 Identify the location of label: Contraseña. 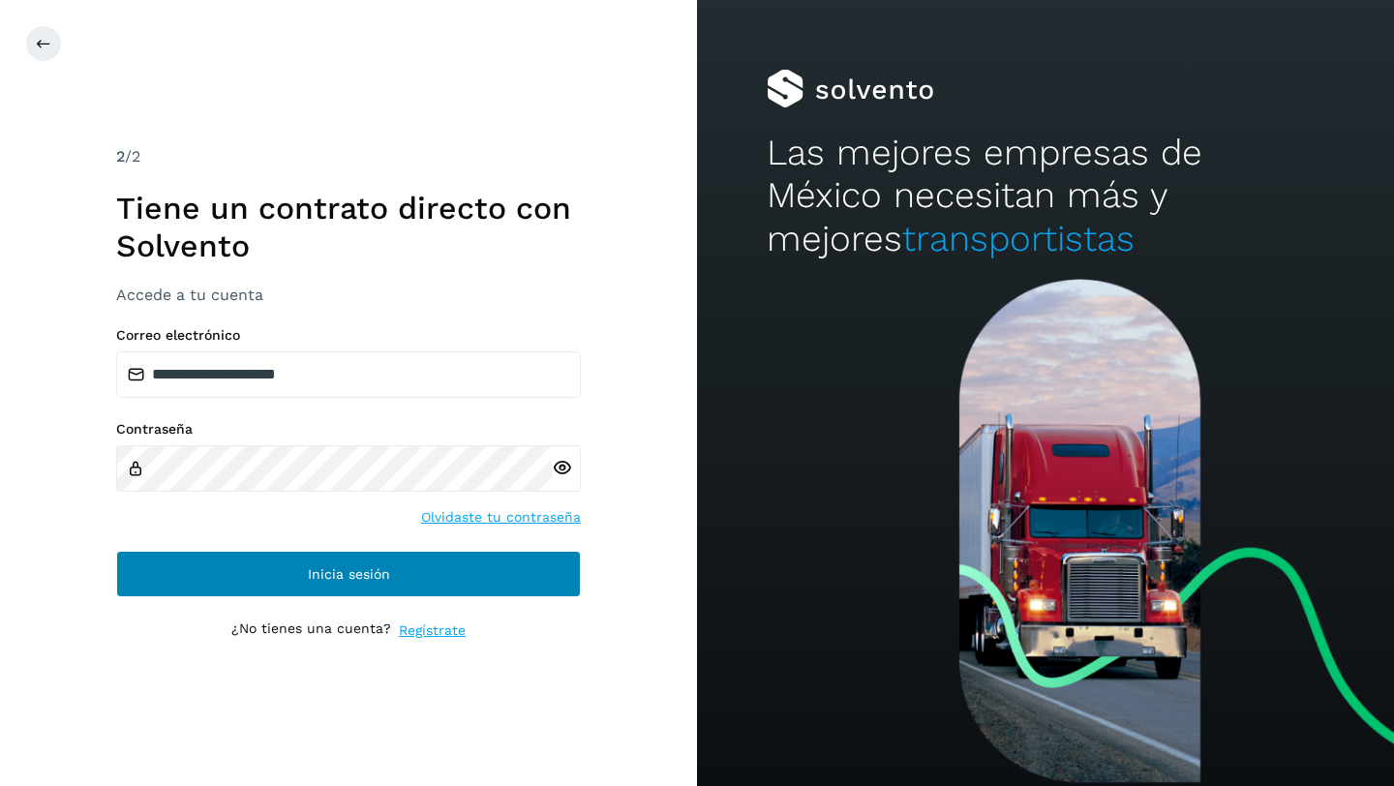
(348, 429).